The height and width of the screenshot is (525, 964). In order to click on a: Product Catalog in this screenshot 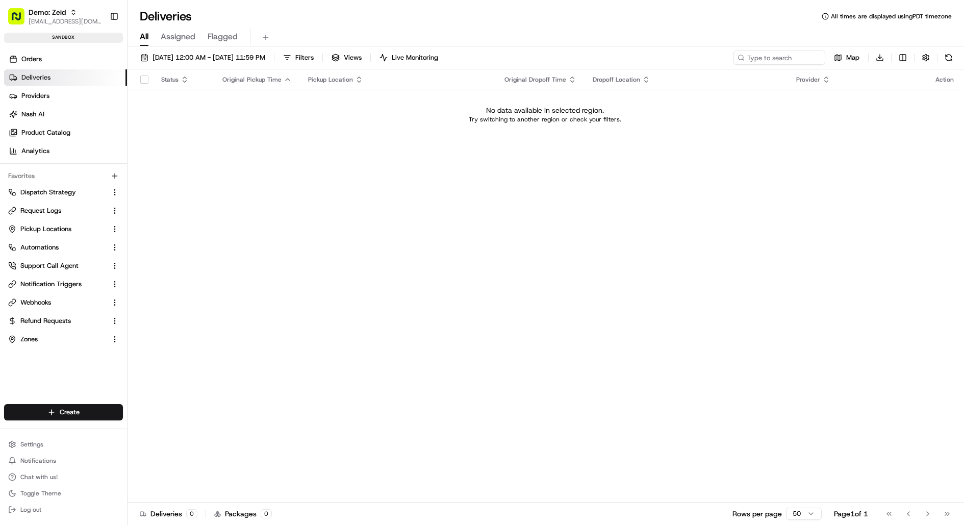, I will do `click(65, 133)`.